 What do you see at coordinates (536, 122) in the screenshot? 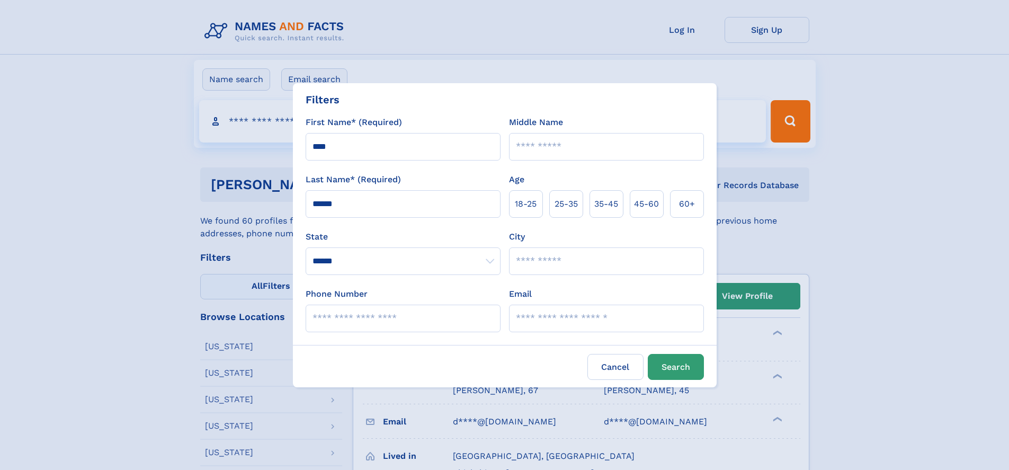
I see `label: Middle Name` at bounding box center [536, 122].